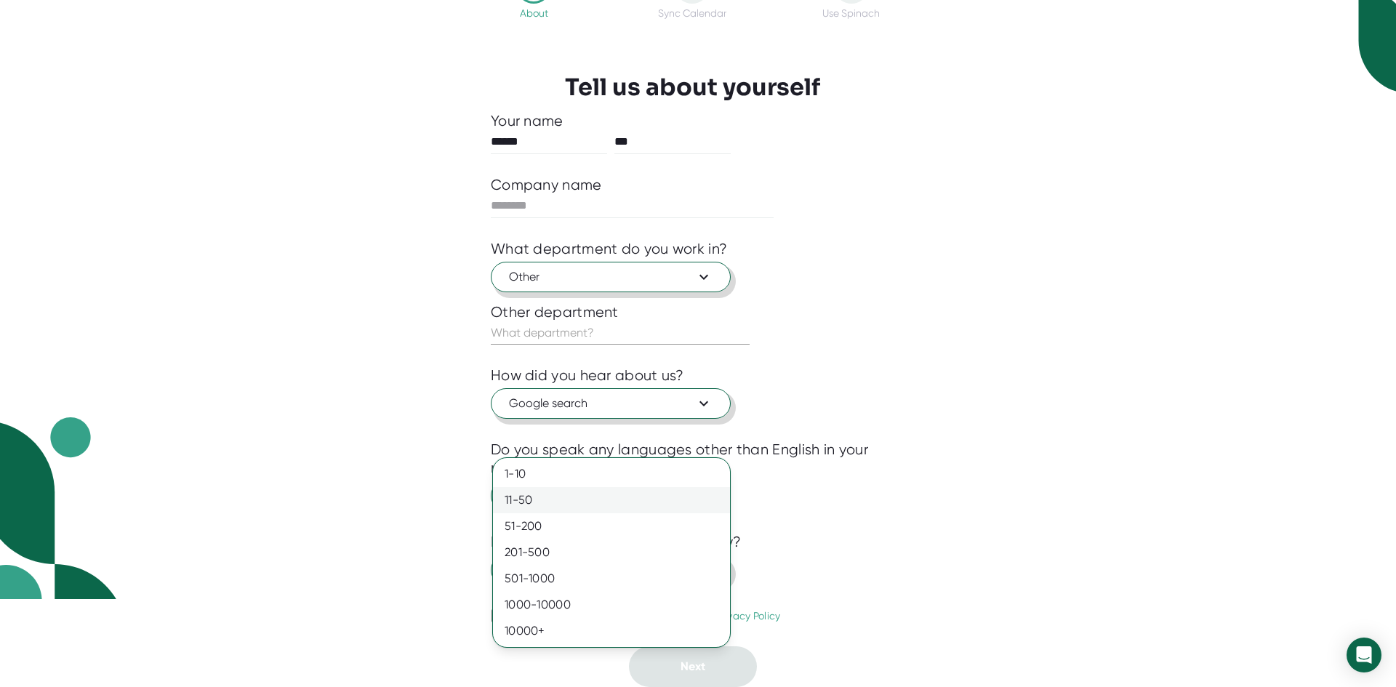 The width and height of the screenshot is (1396, 687). What do you see at coordinates (611, 579) in the screenshot?
I see `div: 501-1000` at bounding box center [611, 579].